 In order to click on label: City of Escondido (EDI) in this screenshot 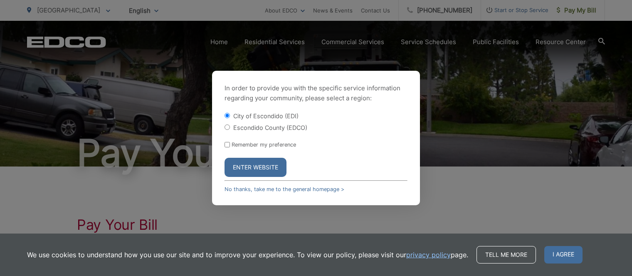, I will do `click(266, 116)`.